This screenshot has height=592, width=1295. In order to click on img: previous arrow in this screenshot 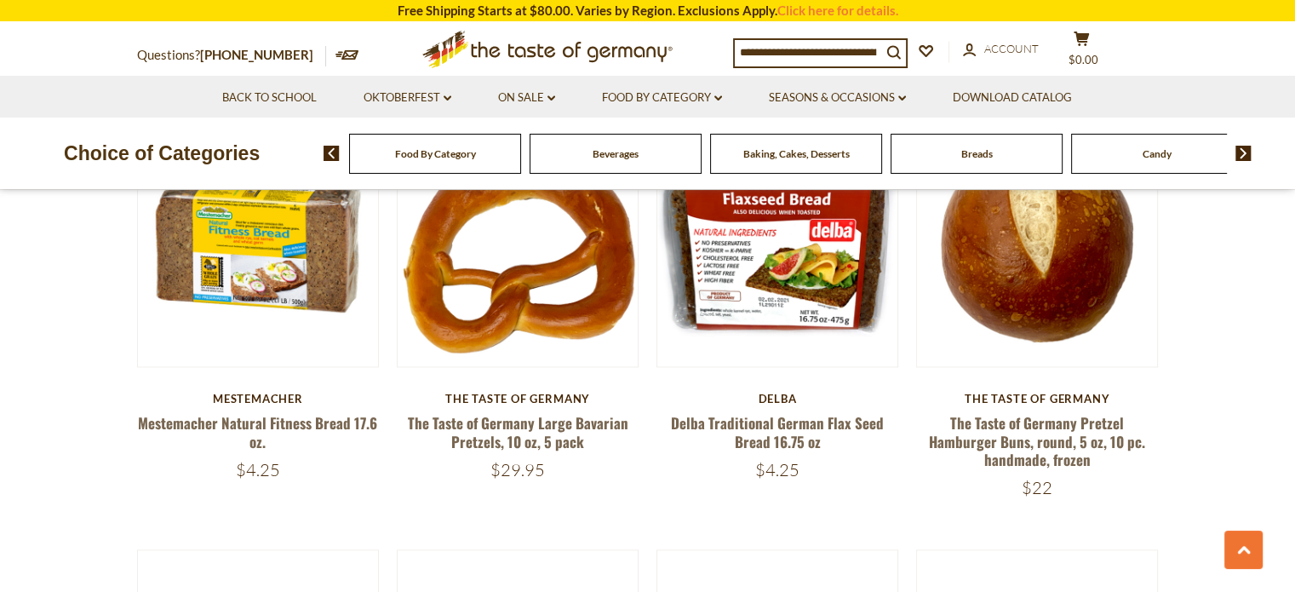, I will do `click(331, 153)`.